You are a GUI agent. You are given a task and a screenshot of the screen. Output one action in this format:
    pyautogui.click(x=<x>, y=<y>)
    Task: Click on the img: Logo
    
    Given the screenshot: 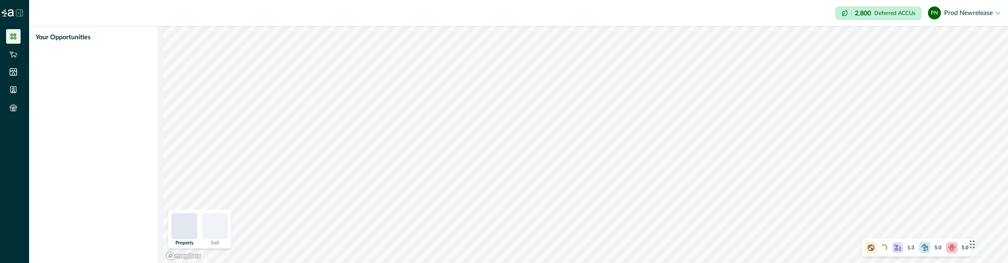 What is the action you would take?
    pyautogui.click(x=8, y=13)
    